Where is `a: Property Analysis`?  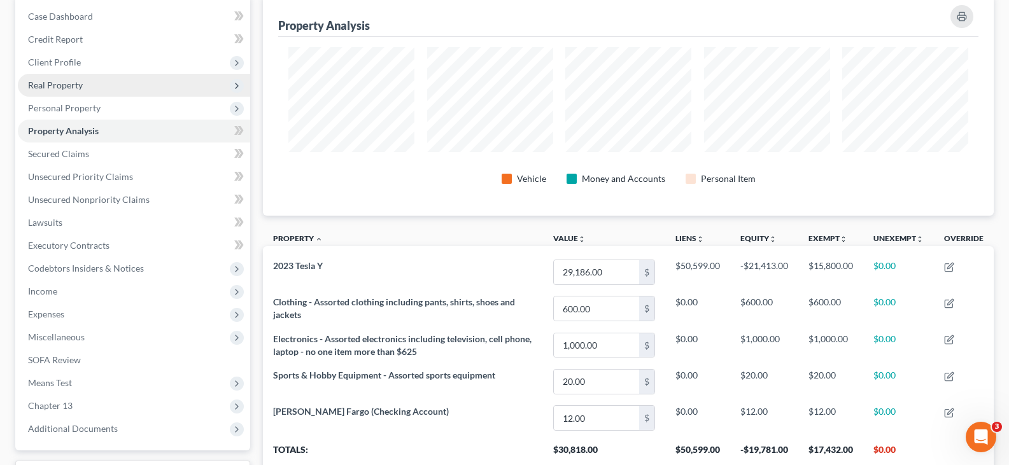
a: Property Analysis is located at coordinates (134, 131).